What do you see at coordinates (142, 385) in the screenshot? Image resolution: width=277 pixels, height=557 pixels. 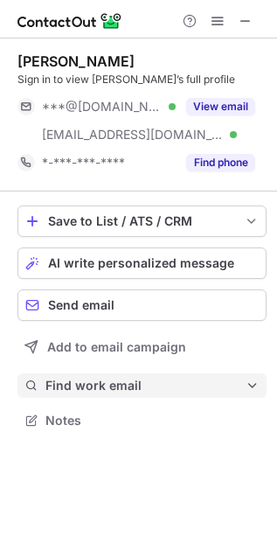 I see `button: Find work email` at bounding box center [142, 385].